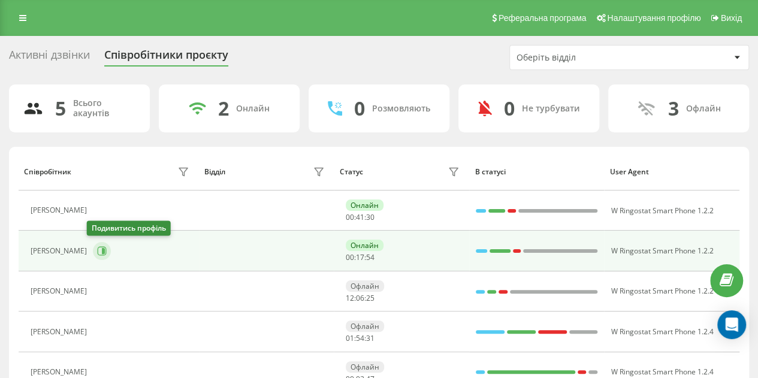  I want to click on div: Open Intercom Messenger, so click(732, 325).